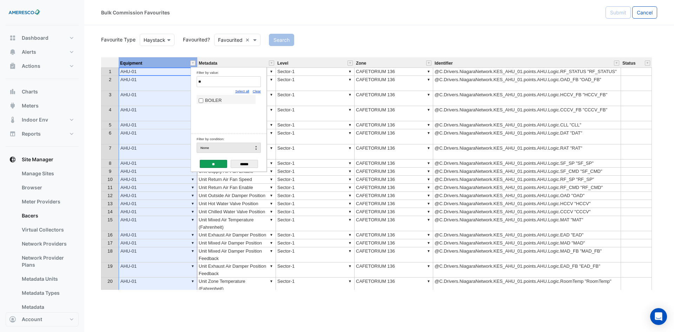 This screenshot has width=674, height=332. What do you see at coordinates (13, 159) in the screenshot?
I see `app-icon: Site Manager` at bounding box center [13, 159].